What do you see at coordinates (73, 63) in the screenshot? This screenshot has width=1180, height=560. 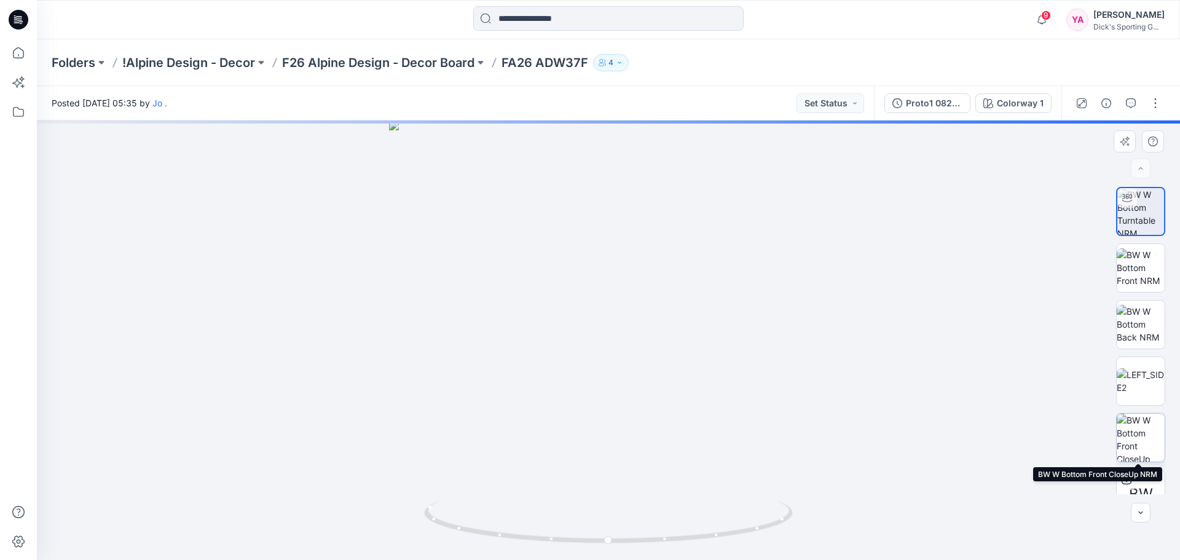 I see `p: Folders` at bounding box center [73, 63].